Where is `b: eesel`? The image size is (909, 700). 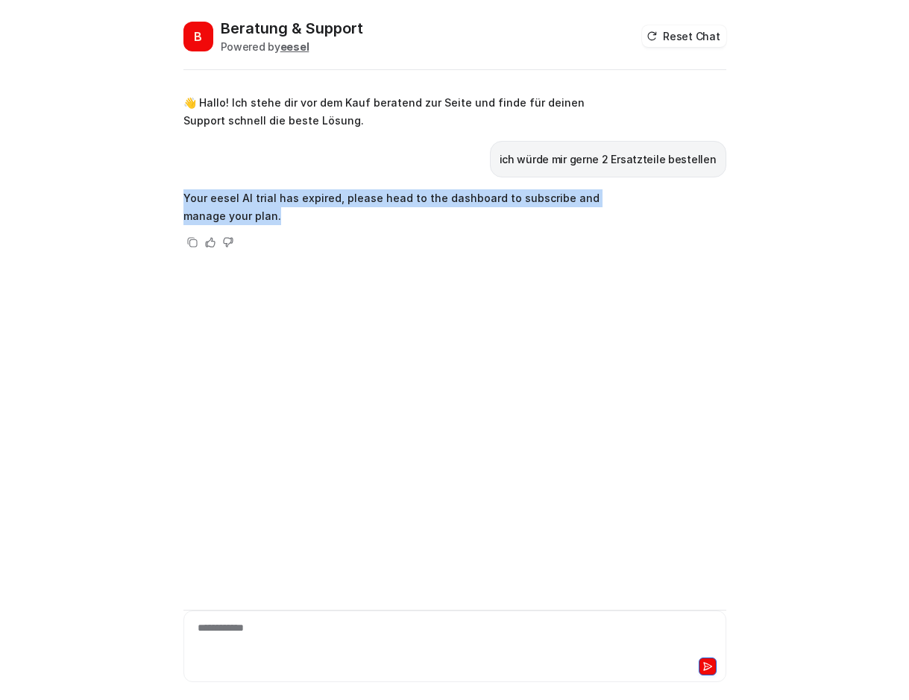 b: eesel is located at coordinates (294, 46).